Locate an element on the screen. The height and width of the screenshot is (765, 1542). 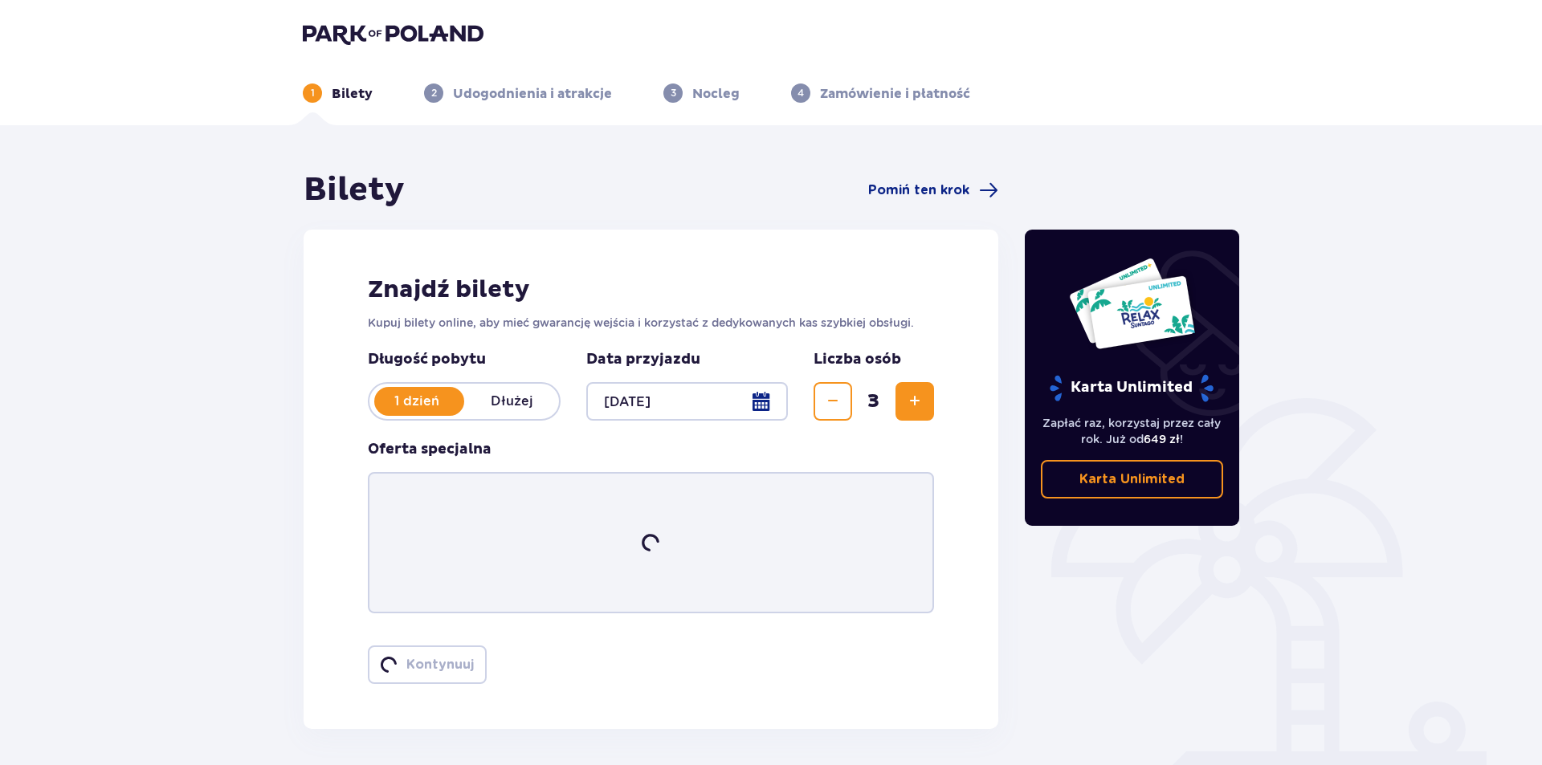
p: 3 is located at coordinates (673, 93).